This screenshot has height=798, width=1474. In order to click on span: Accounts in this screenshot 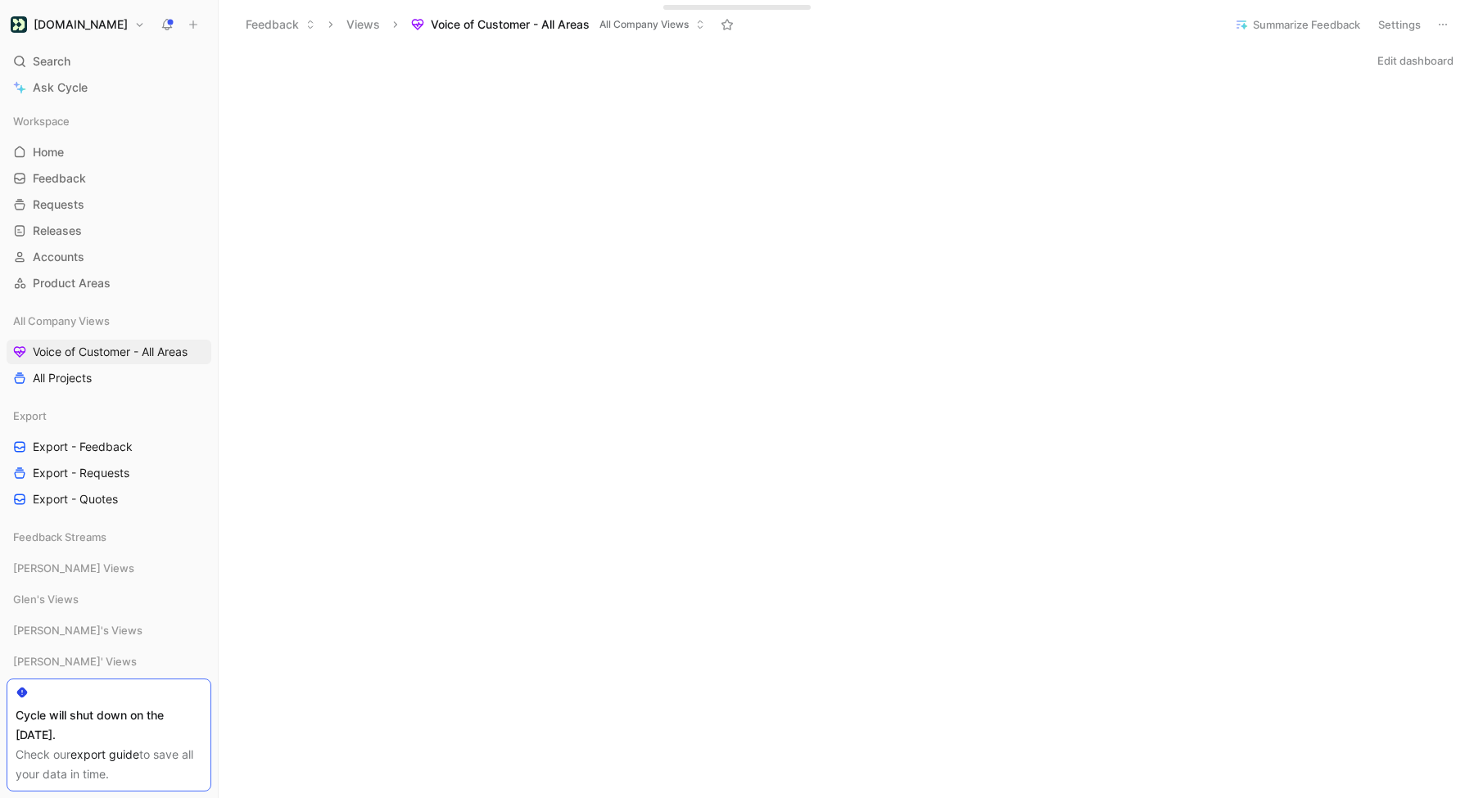, I will do `click(58, 257)`.